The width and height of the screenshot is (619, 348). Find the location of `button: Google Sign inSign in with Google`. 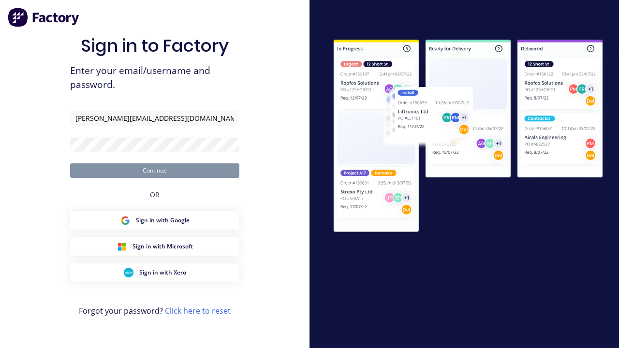

button: Google Sign inSign in with Google is located at coordinates (155, 221).